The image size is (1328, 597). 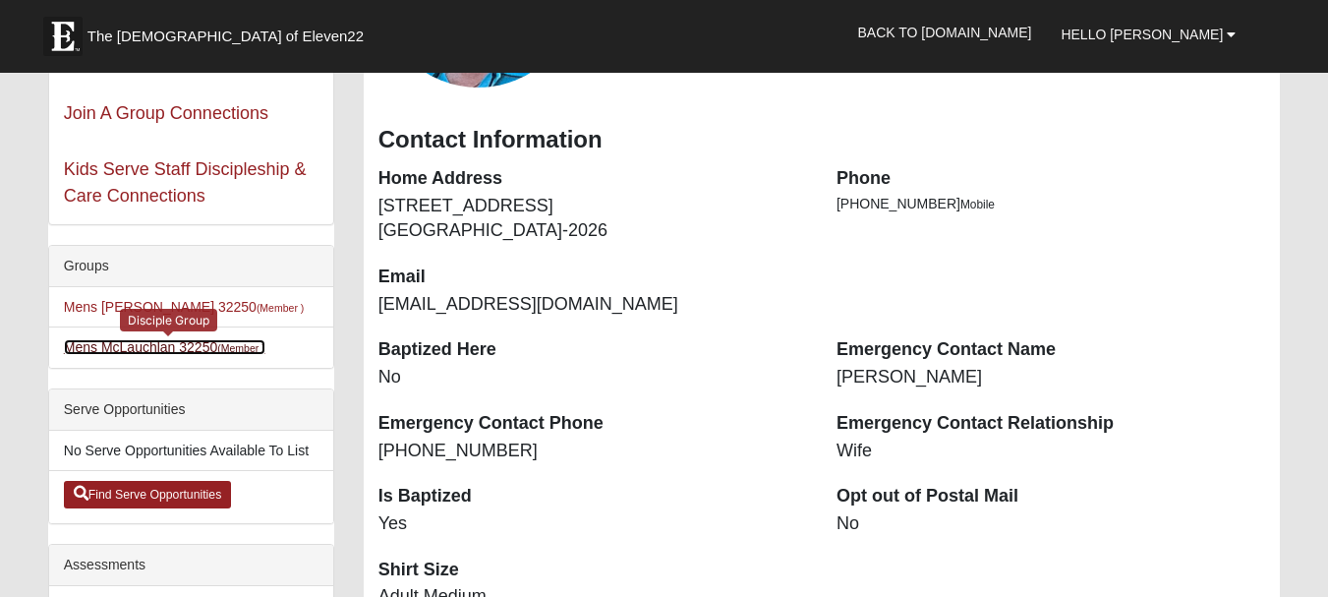 I want to click on dt: Emergency Contact Name, so click(x=1051, y=350).